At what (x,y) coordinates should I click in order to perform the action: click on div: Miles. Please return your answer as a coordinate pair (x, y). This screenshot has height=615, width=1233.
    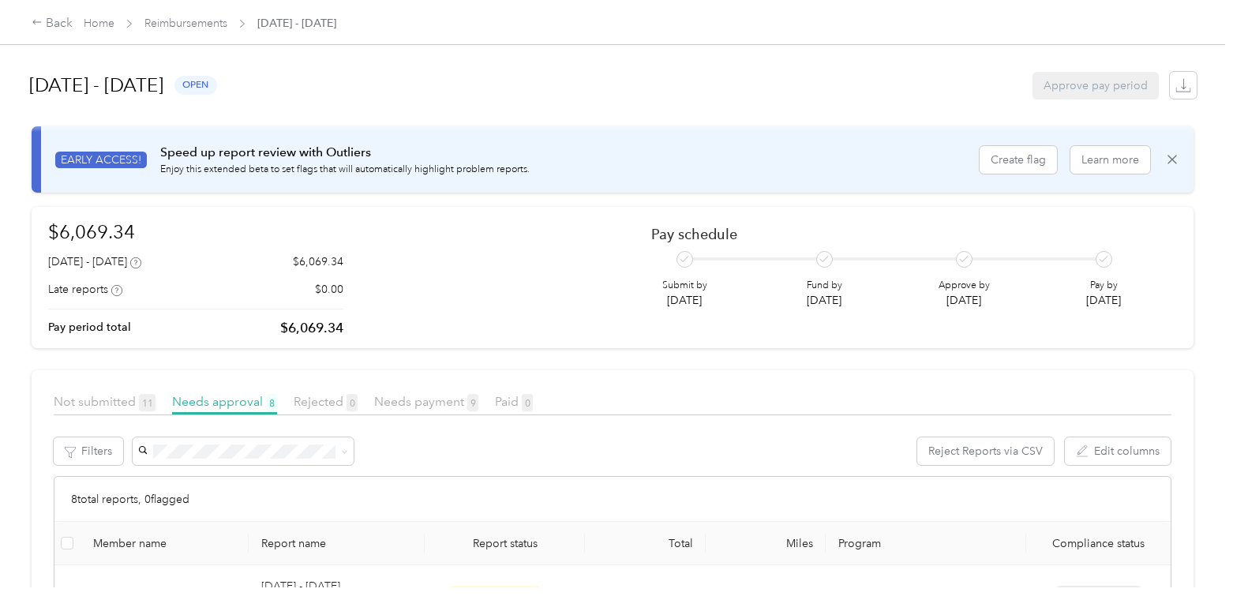
    Looking at the image, I should click on (766, 543).